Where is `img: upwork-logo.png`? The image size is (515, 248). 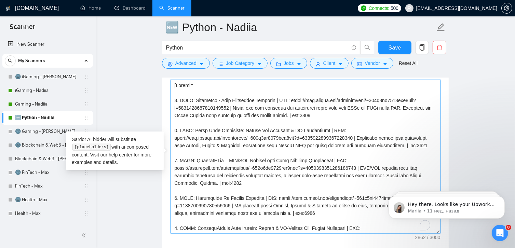 img: upwork-logo.png is located at coordinates (364, 8).